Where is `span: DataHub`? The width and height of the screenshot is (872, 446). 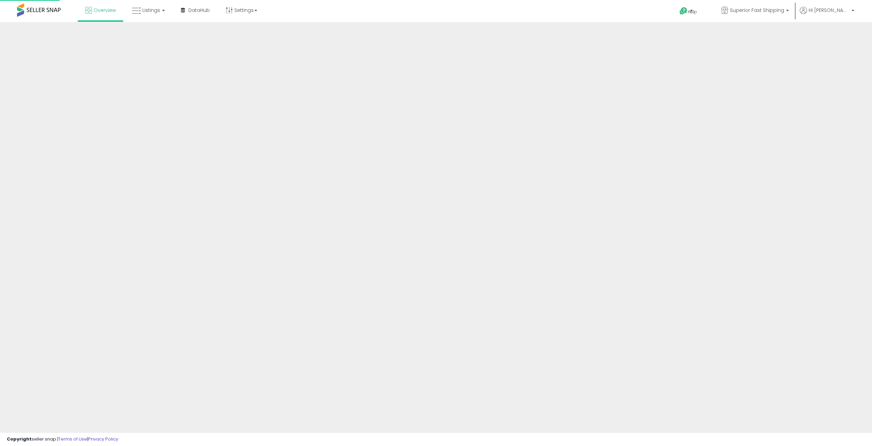 span: DataHub is located at coordinates (199, 10).